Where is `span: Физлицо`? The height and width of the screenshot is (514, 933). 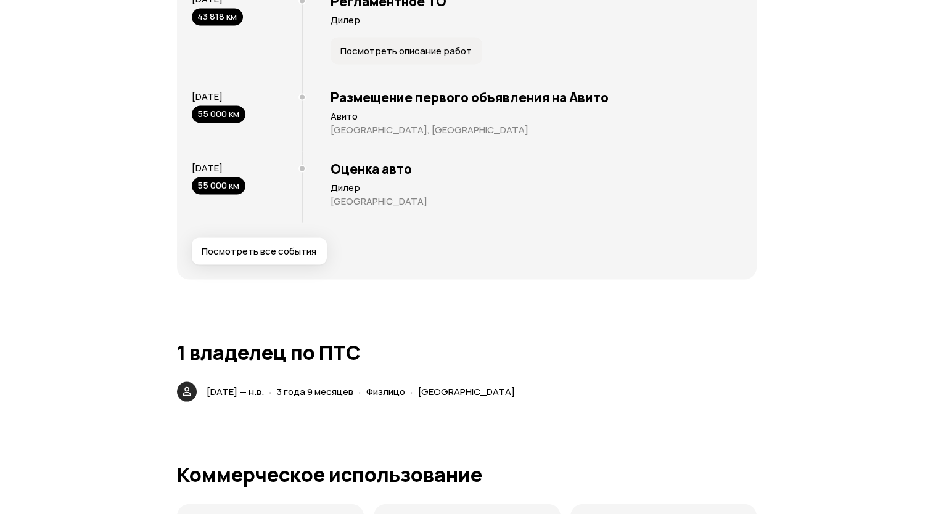 span: Физлицо is located at coordinates (385, 392).